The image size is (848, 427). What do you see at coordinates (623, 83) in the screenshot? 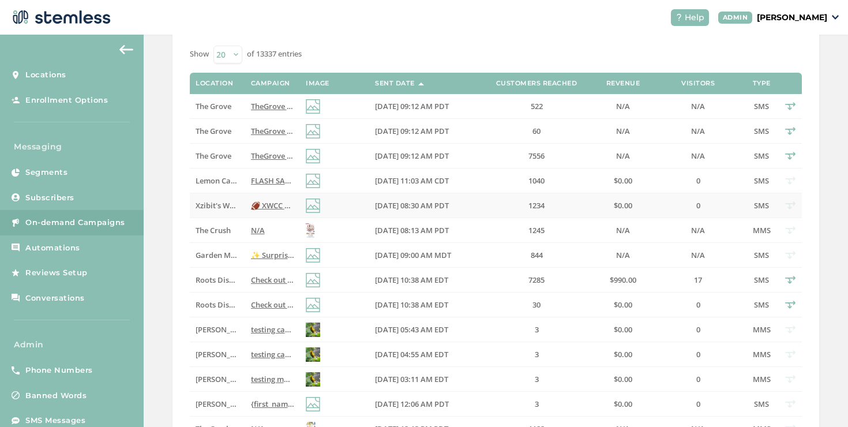
I see `label: Revenue` at bounding box center [623, 83].